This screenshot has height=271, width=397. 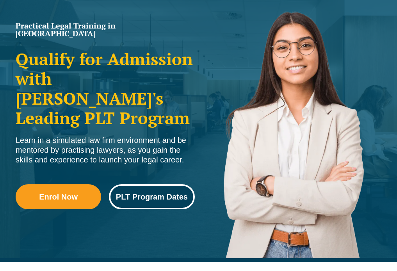 What do you see at coordinates (58, 197) in the screenshot?
I see `span: Enrol Now` at bounding box center [58, 197].